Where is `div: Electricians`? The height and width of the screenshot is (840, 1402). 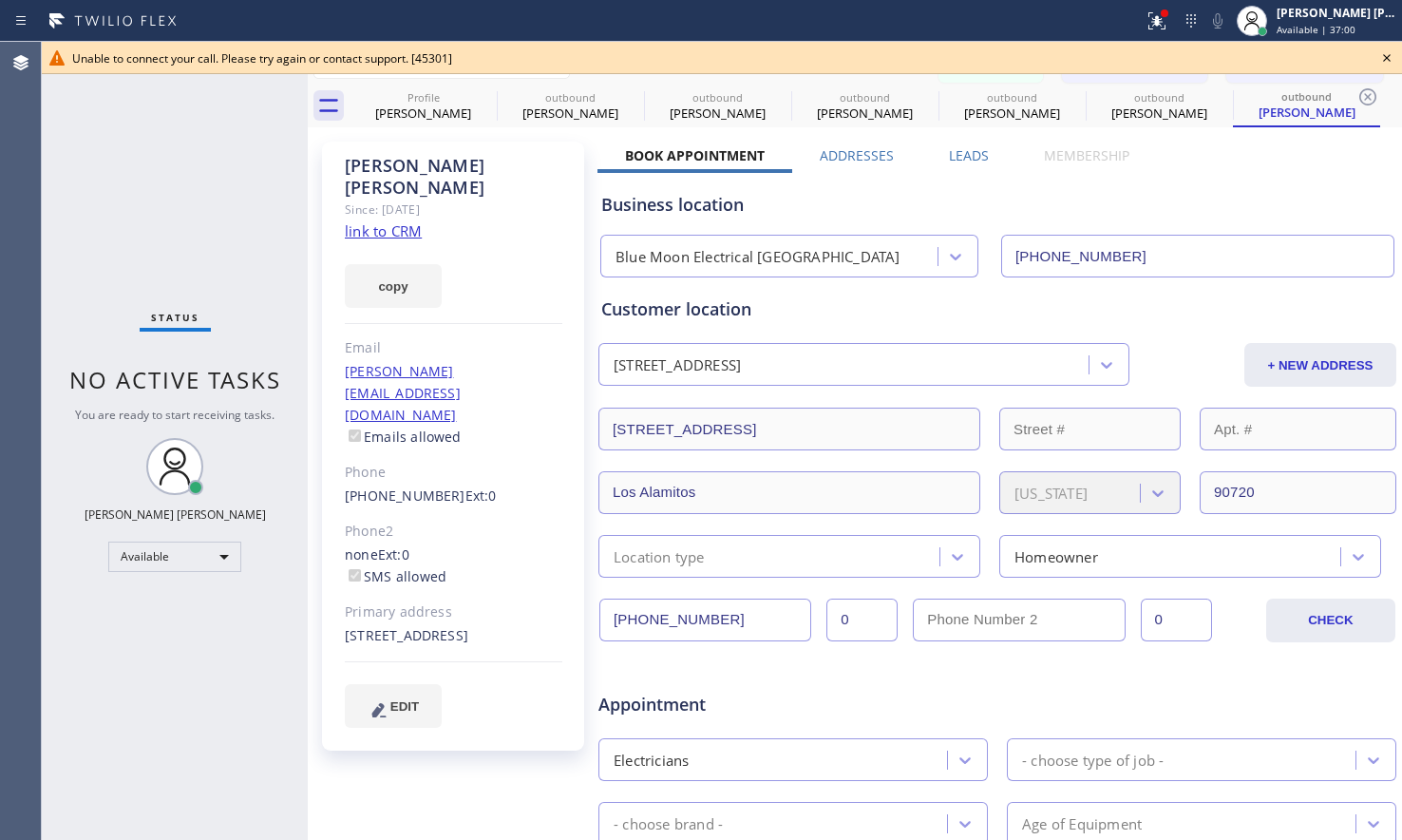 div: Electricians is located at coordinates (650, 759).